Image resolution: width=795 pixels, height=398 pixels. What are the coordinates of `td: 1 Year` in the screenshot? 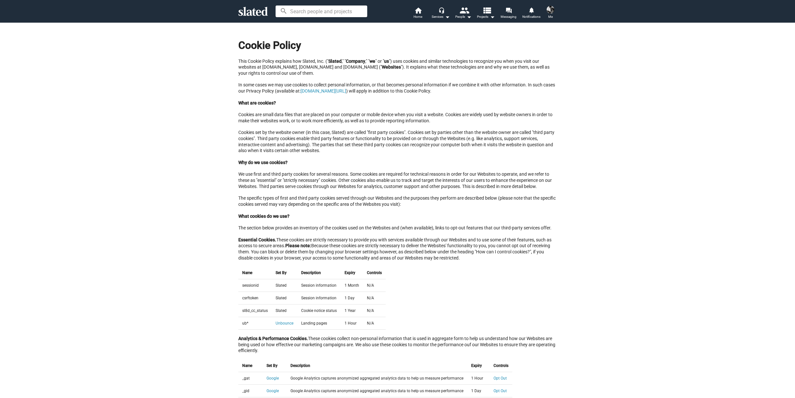 It's located at (352, 311).